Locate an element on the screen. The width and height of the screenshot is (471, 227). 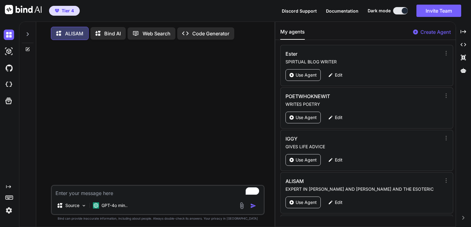
p: GPT-4o min.. is located at coordinates (114, 205).